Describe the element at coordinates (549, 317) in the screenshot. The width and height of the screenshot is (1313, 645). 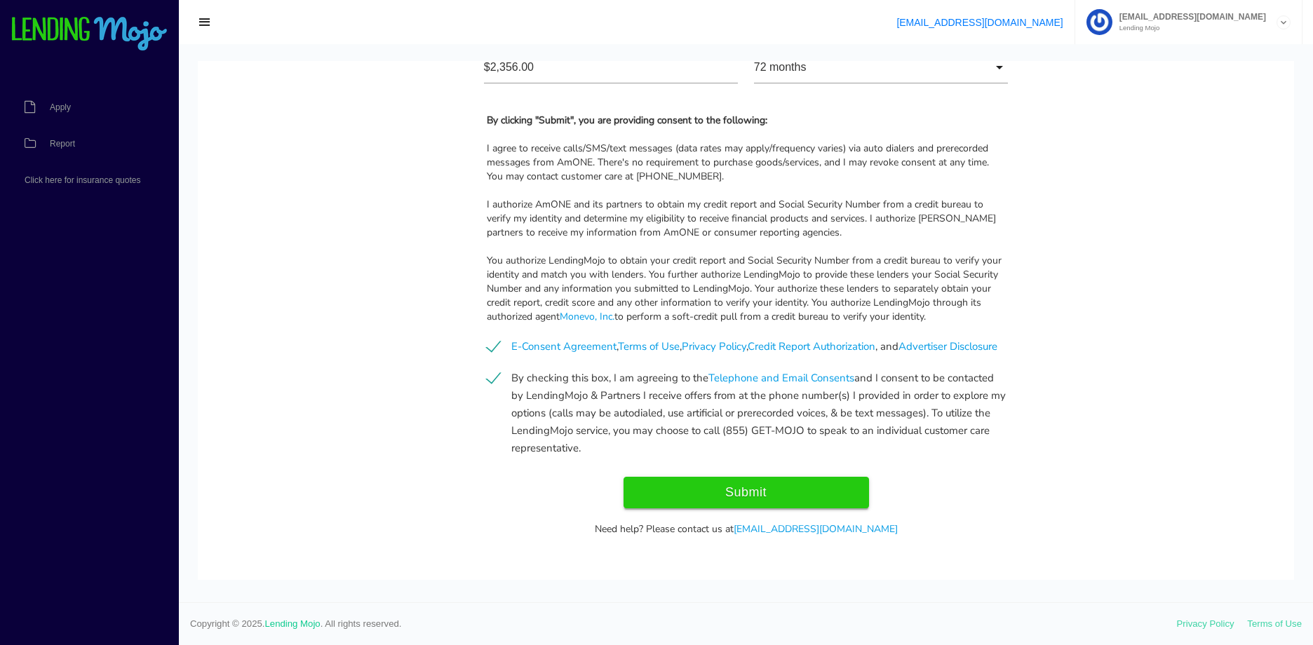
I see `span: By checking this box, I am agreeing to the and I consent to be contacted by LendingMojo & Partner...` at that location.